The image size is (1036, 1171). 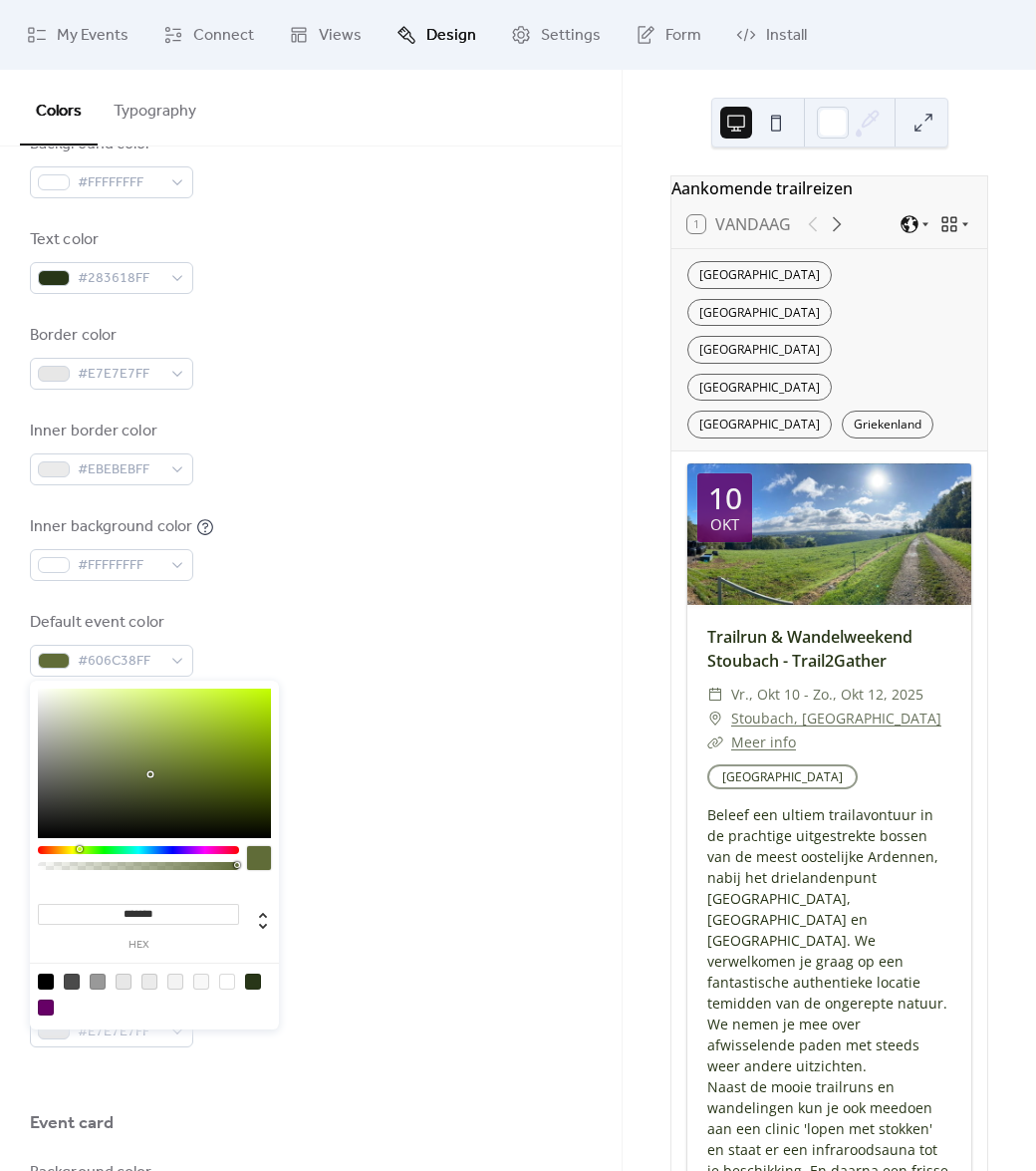 What do you see at coordinates (223, 36) in the screenshot?
I see `span: Connect` at bounding box center [223, 36].